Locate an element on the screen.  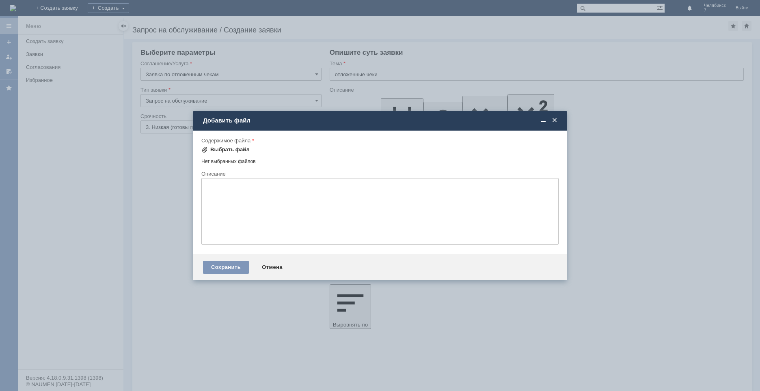
div: Выбрать файл is located at coordinates (230, 150).